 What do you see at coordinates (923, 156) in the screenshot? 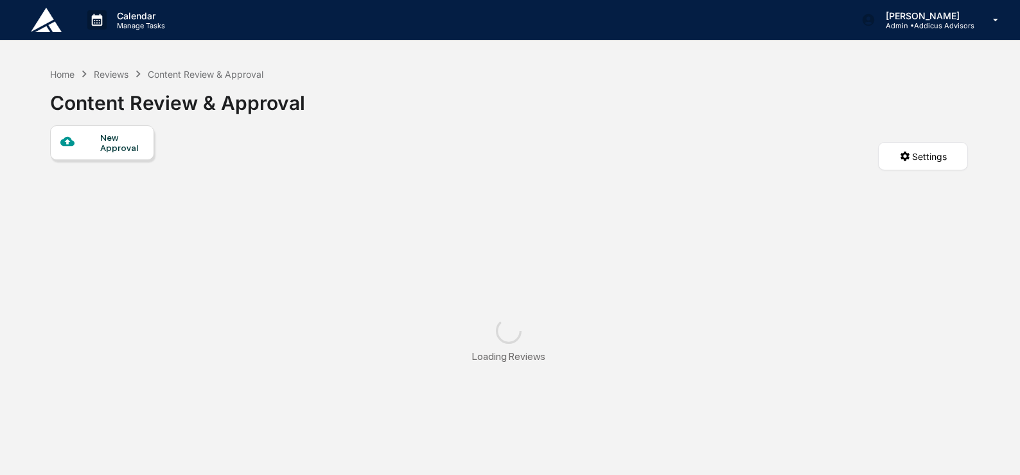
I see `button: Settings` at bounding box center [923, 156].